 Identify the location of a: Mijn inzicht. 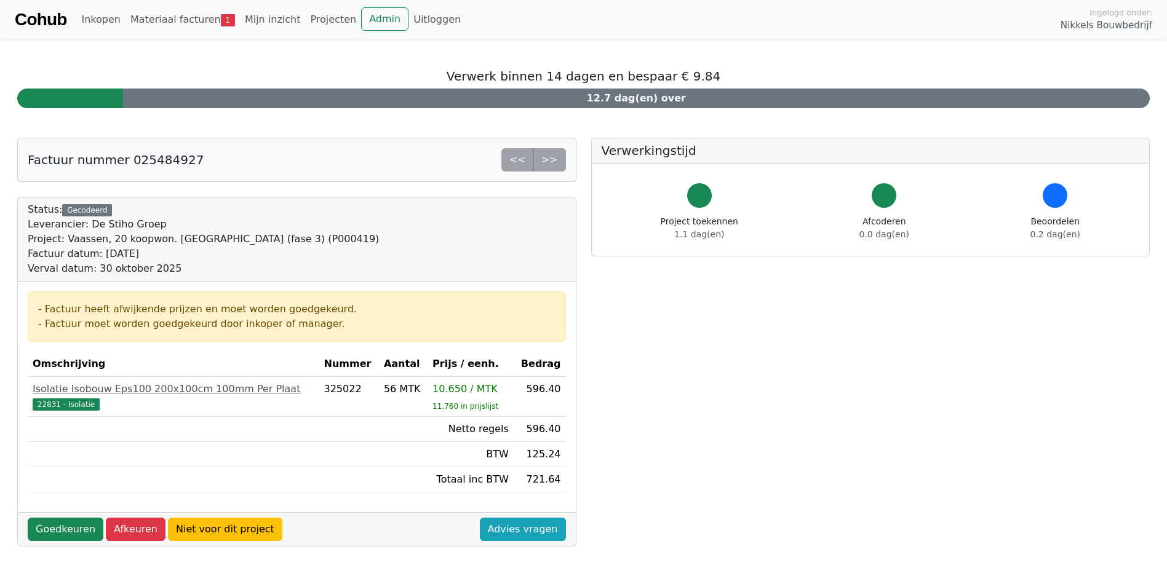
(273, 20).